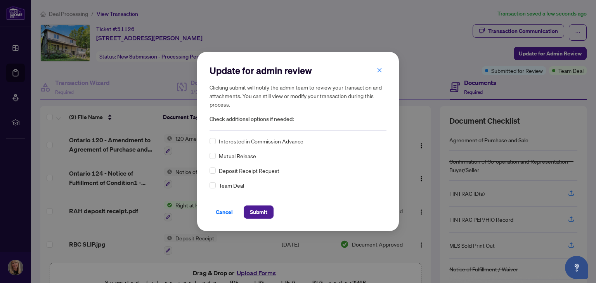 Image resolution: width=596 pixels, height=283 pixels. Describe the element at coordinates (258, 212) in the screenshot. I see `span: Submit` at that location.